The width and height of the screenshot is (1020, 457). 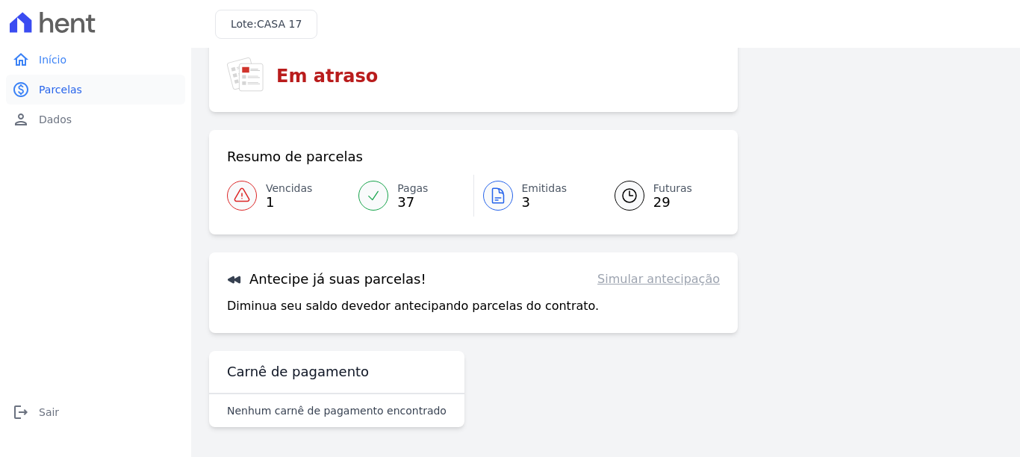 I want to click on span: CASA 17, so click(x=279, y=24).